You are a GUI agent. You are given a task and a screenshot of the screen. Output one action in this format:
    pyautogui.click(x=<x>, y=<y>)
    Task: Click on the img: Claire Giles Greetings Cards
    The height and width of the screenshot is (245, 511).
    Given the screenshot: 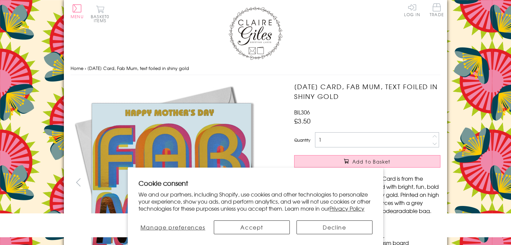 What is the action you would take?
    pyautogui.click(x=256, y=33)
    